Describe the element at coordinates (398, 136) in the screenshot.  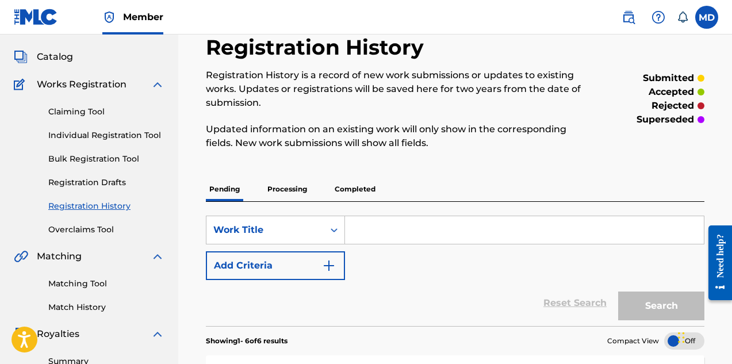
I see `p: Updated information on an existing work will only show in the corresponding fields. New work subm...` at that location.